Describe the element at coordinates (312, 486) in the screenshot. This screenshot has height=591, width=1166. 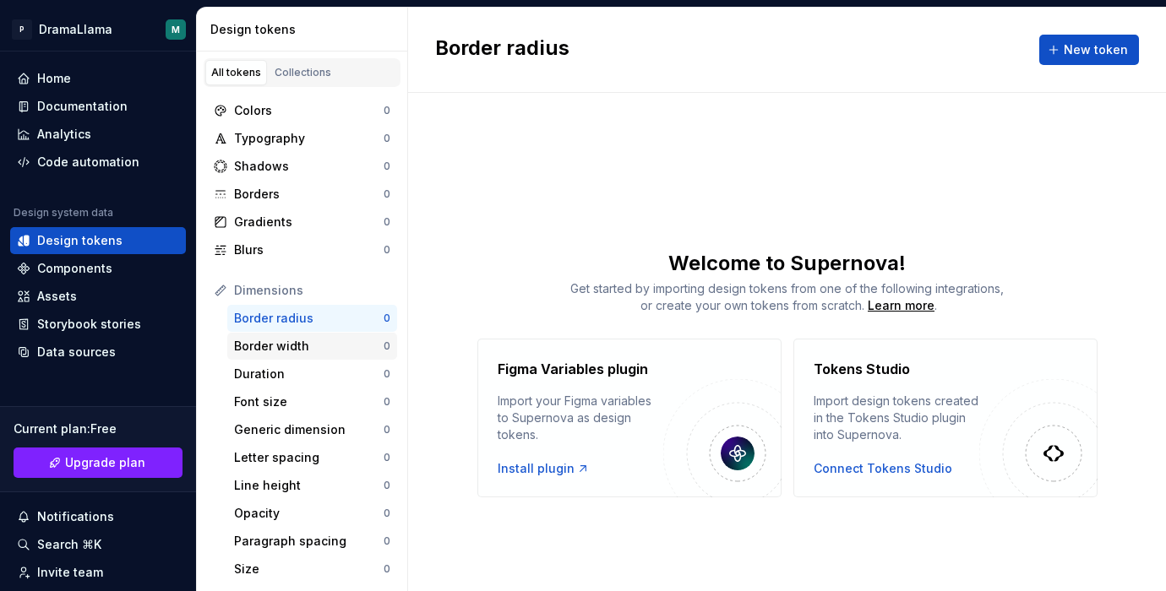
I see `a: Line height0` at that location.